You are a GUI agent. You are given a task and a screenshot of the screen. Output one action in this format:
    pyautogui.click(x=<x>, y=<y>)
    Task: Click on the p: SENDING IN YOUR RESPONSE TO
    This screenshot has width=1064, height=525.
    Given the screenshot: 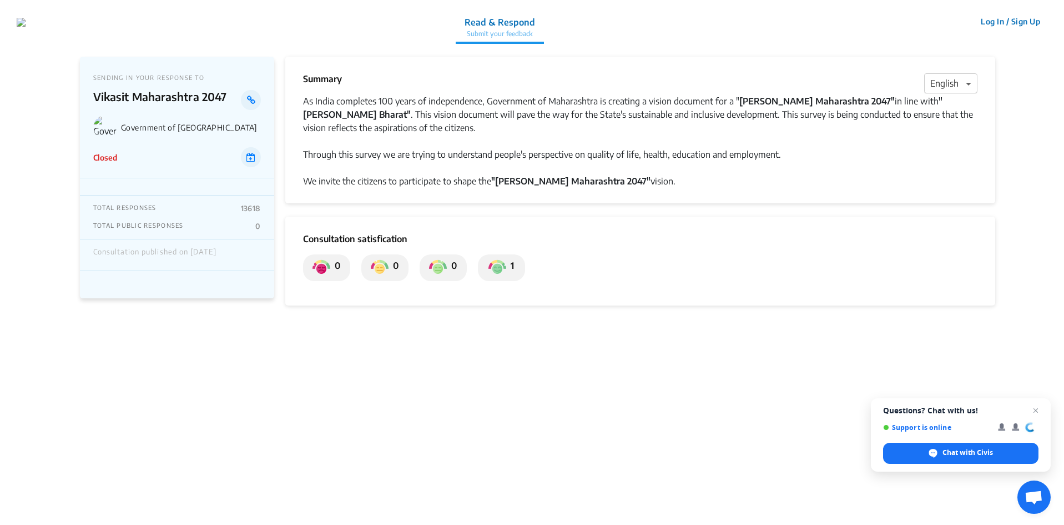 What is the action you would take?
    pyautogui.click(x=177, y=77)
    